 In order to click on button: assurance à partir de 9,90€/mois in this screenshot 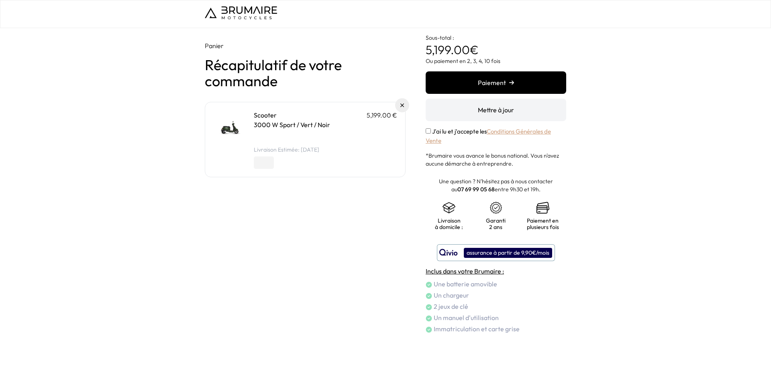, I will do `click(496, 253)`.